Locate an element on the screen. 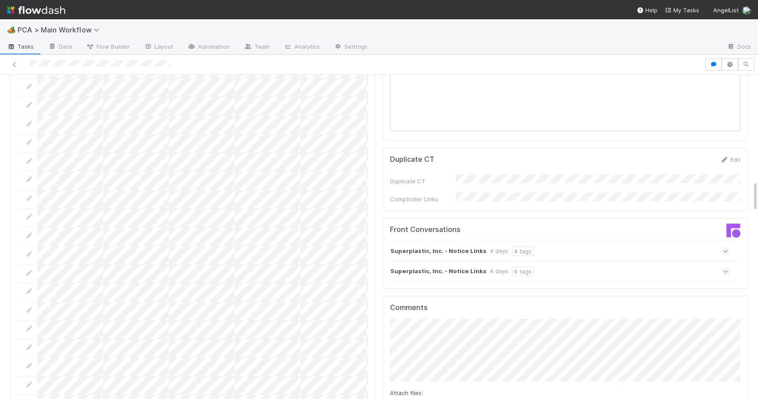 Image resolution: width=758 pixels, height=399 pixels. span: My Tasks is located at coordinates (681, 10).